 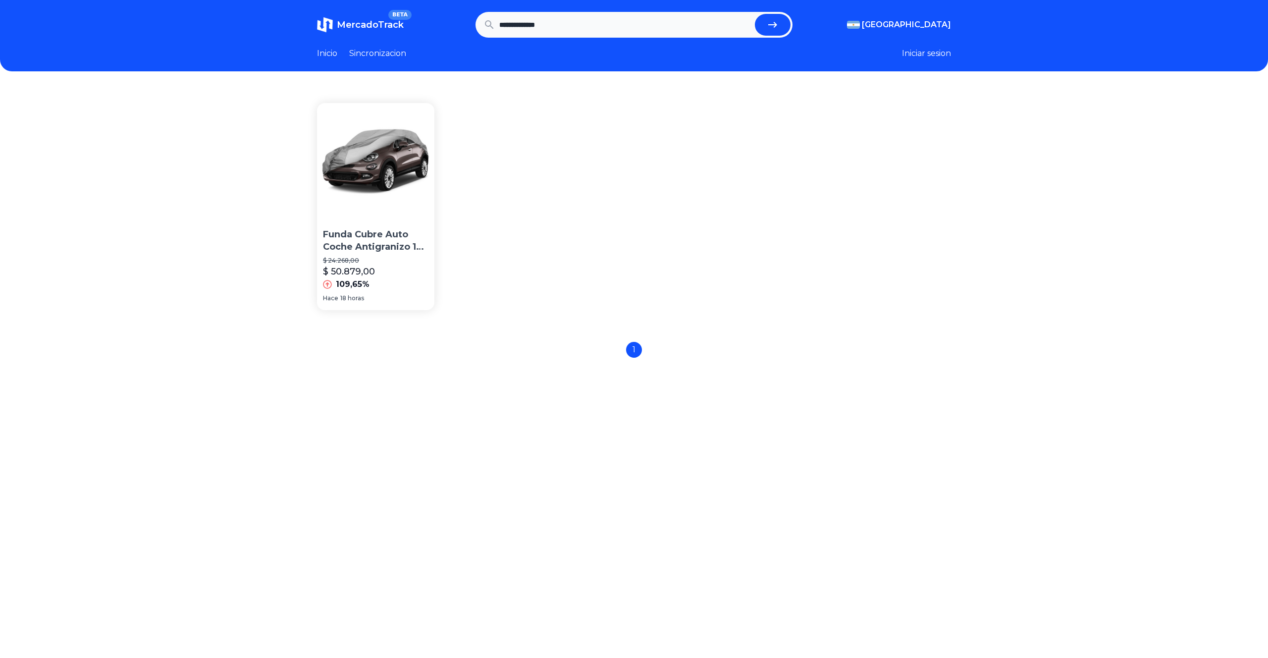 What do you see at coordinates (360, 25) in the screenshot?
I see `a: MercadoTrackBETA` at bounding box center [360, 25].